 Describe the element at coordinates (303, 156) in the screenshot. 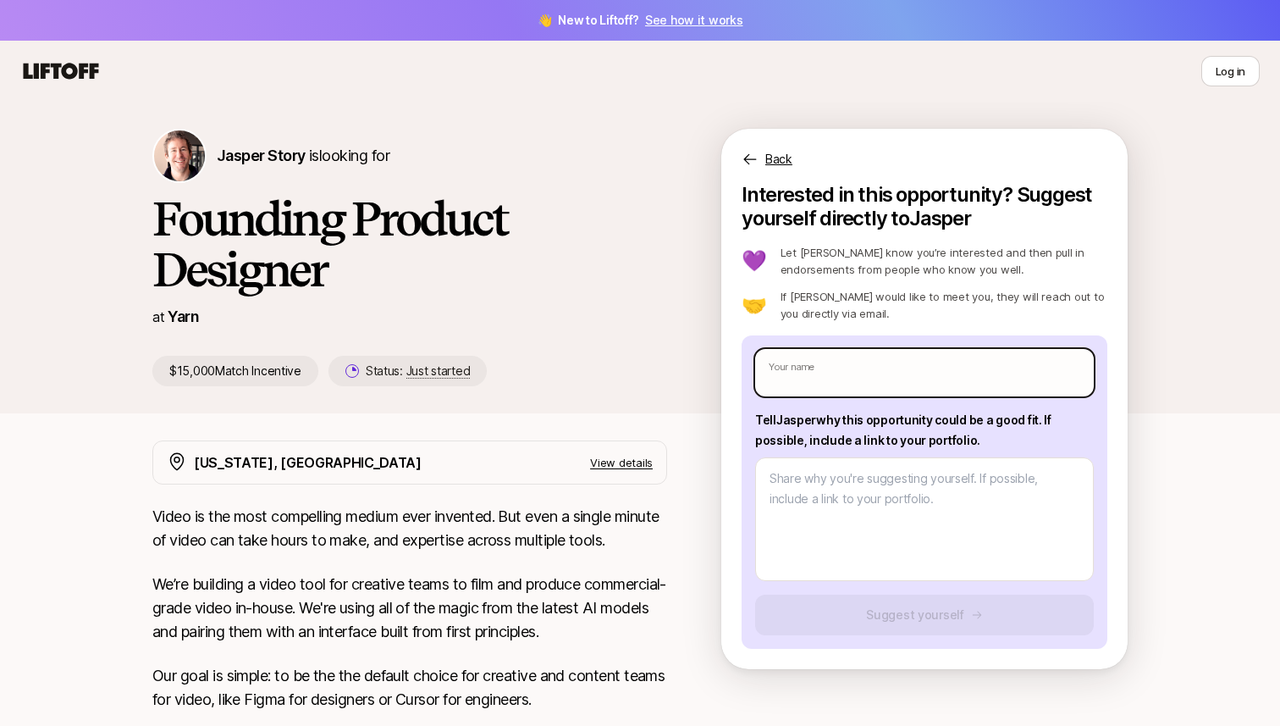

I see `p: is looking for` at that location.